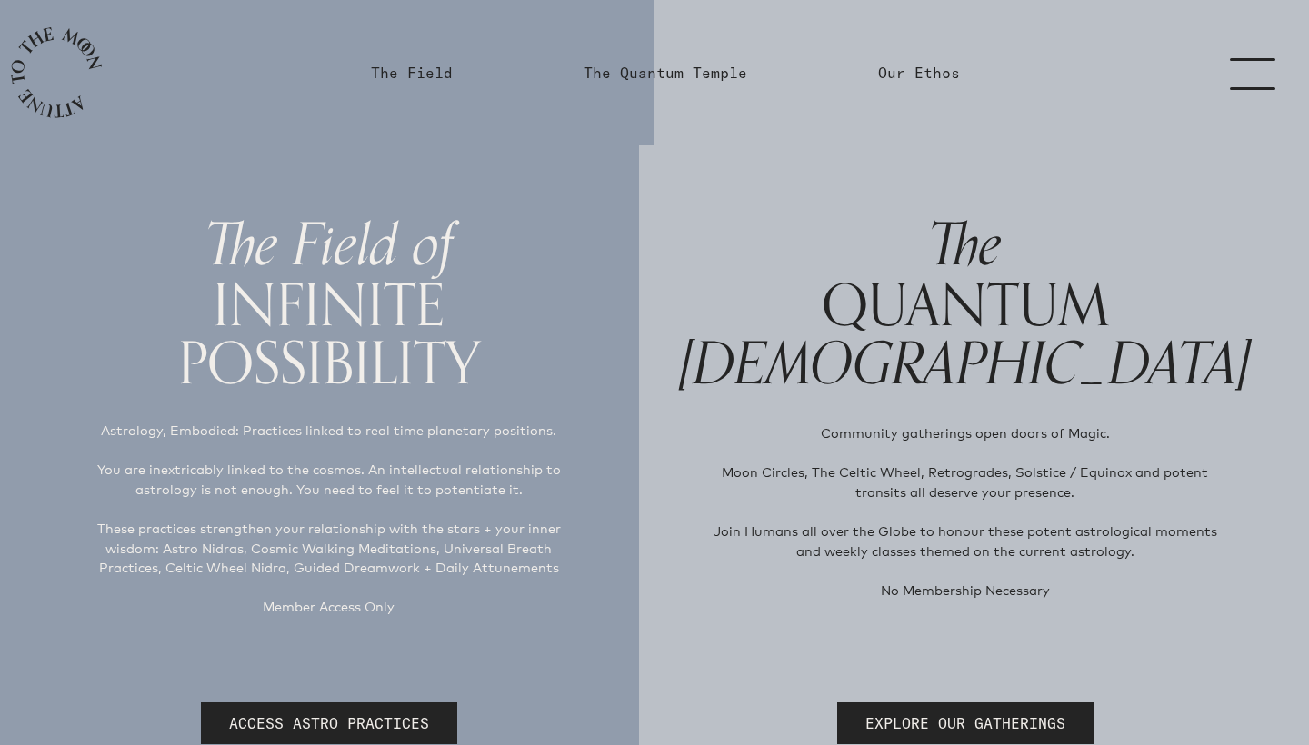  Describe the element at coordinates (328, 303) in the screenshot. I see `h1: INFINITE POSSIBILITY` at that location.